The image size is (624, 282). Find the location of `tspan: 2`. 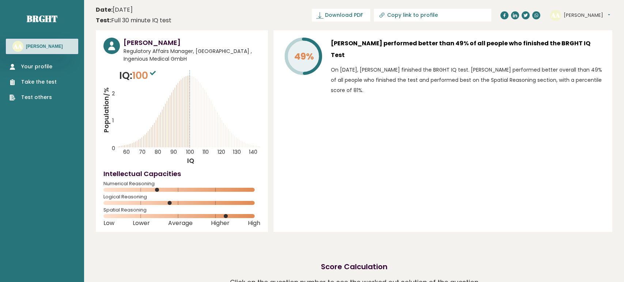

tspan: 2 is located at coordinates (113, 94).